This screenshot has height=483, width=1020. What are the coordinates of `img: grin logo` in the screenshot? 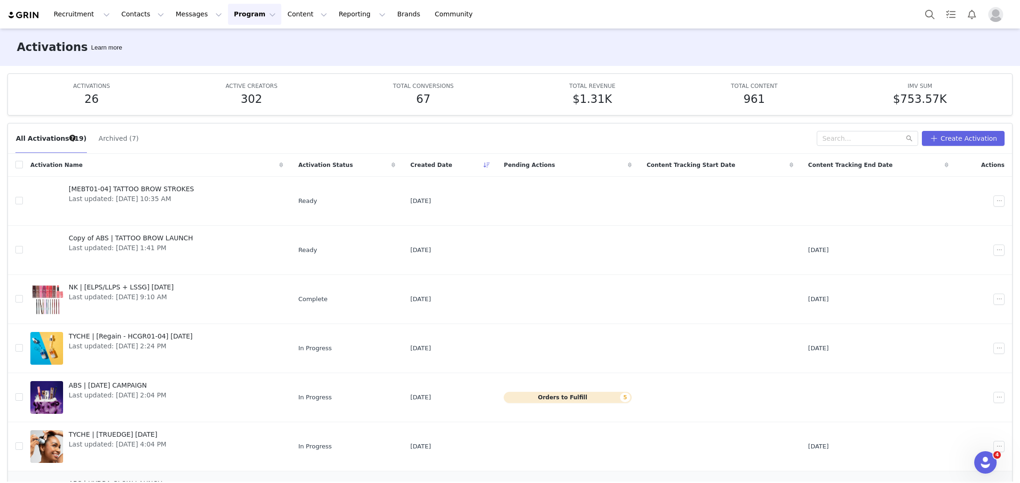 It's located at (24, 15).